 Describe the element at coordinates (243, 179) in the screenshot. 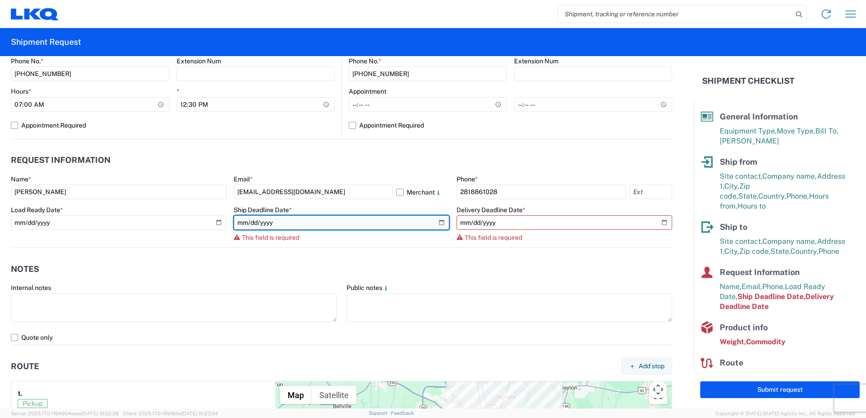

I see `label: Email` at that location.